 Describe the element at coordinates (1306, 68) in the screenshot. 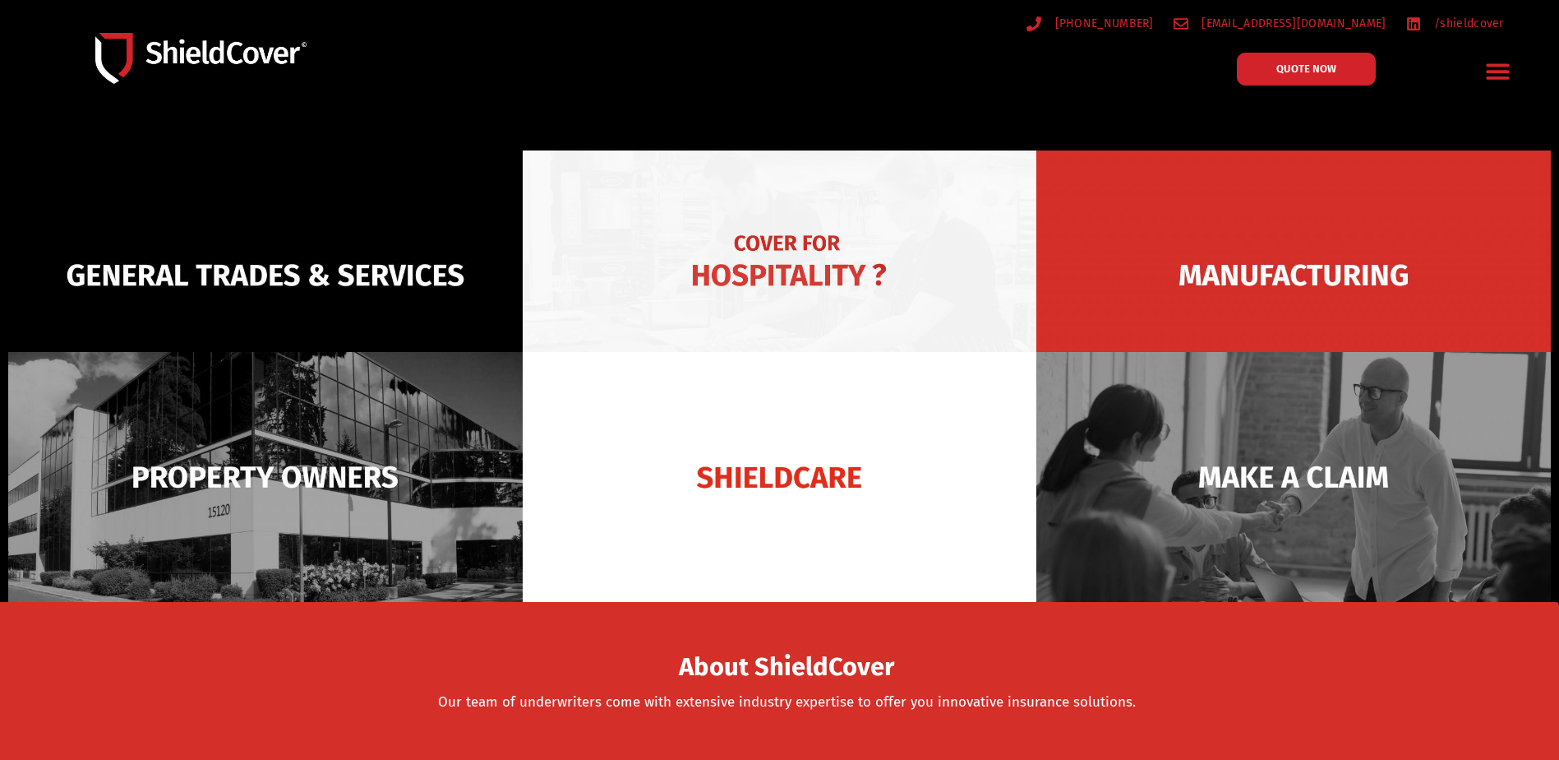

I see `span: QUOTE NOW` at that location.